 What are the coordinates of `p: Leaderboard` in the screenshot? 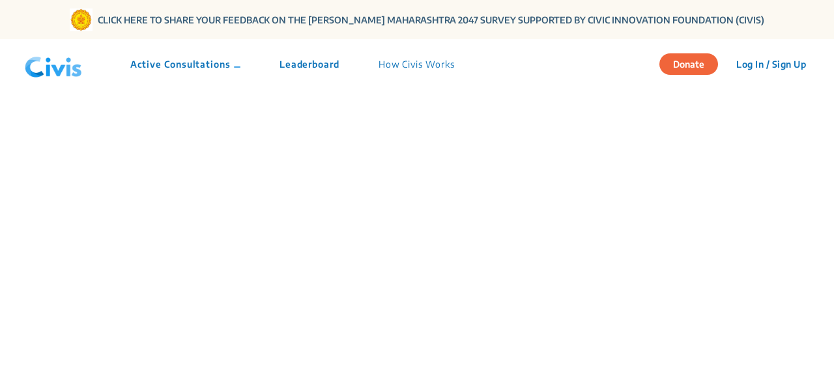 It's located at (309, 64).